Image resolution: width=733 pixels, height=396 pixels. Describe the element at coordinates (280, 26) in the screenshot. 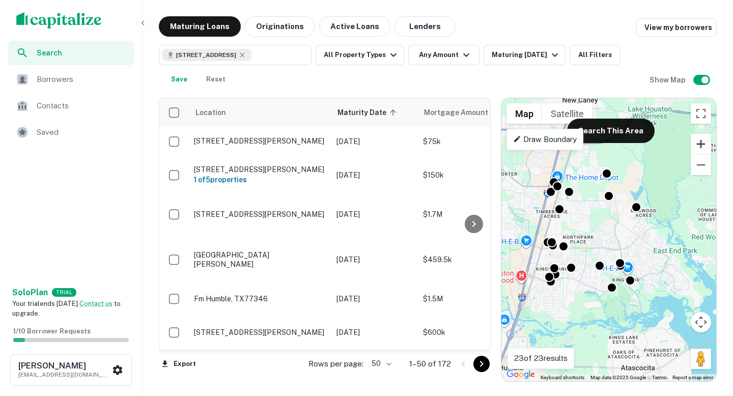

I see `button: Originations` at that location.